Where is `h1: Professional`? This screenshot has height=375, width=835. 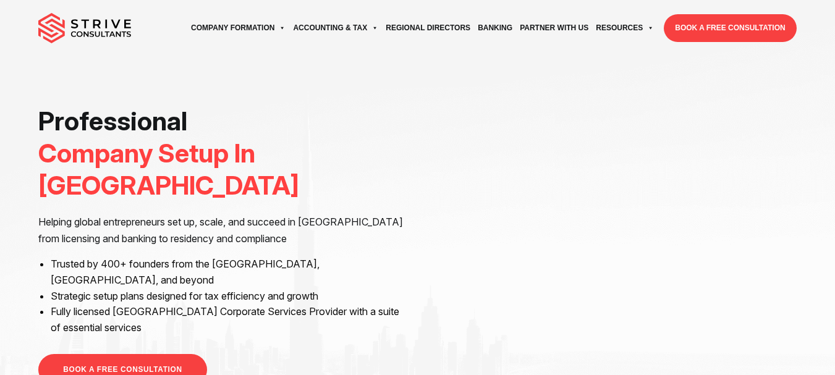 h1: Professional is located at coordinates (223, 153).